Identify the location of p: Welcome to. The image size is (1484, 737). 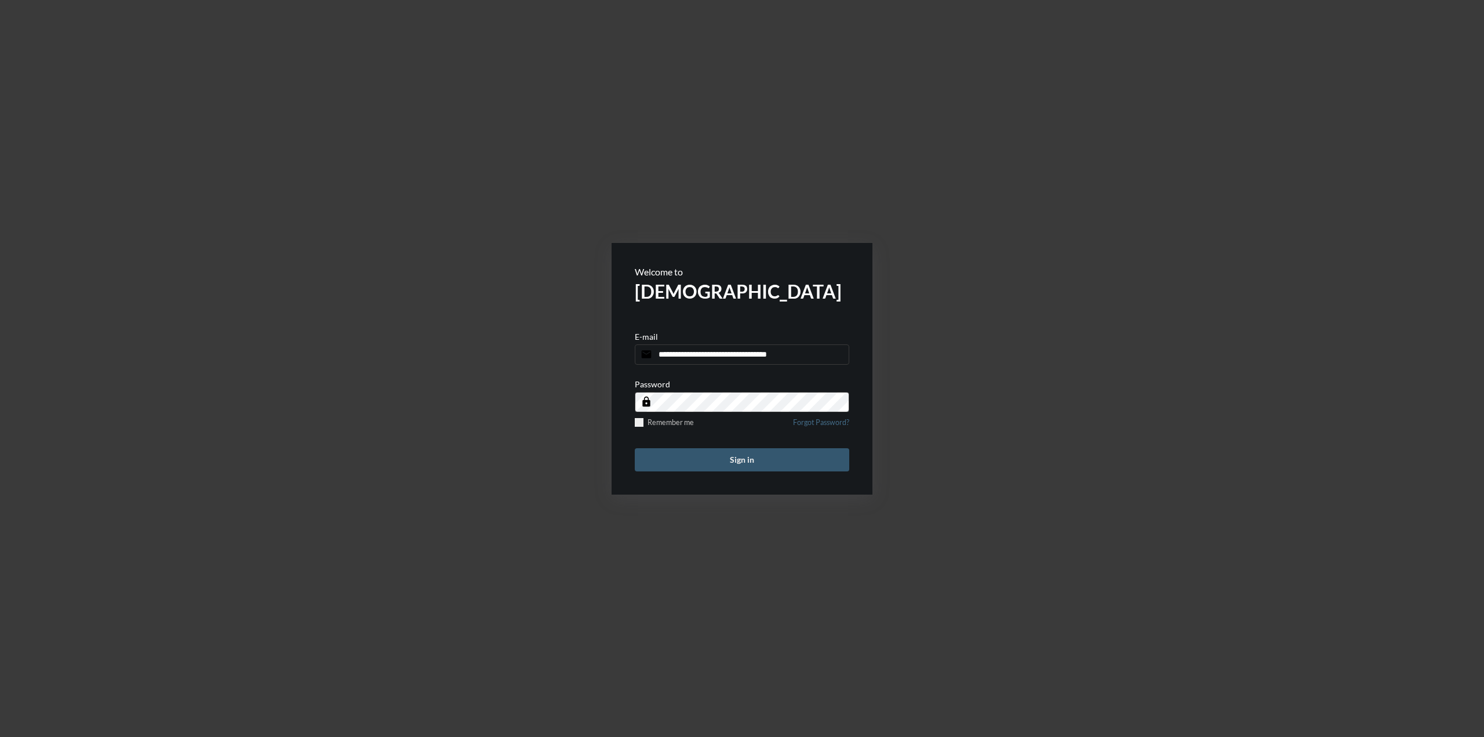
(742, 271).